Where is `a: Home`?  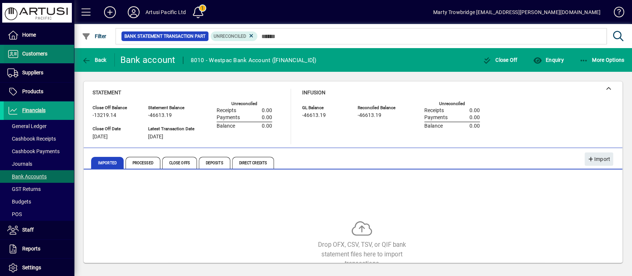 a: Home is located at coordinates (39, 35).